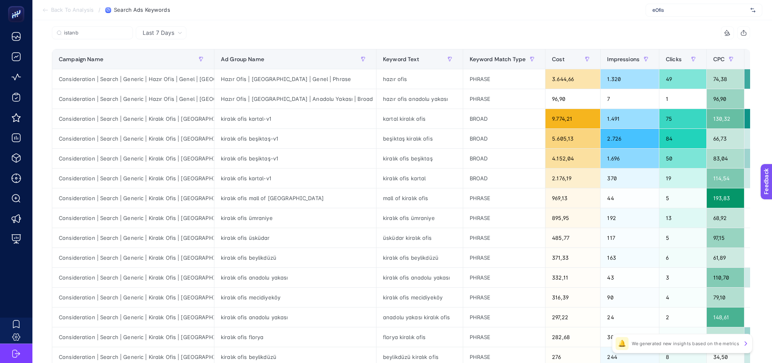 The width and height of the screenshot is (772, 363). I want to click on div: 117, so click(630, 238).